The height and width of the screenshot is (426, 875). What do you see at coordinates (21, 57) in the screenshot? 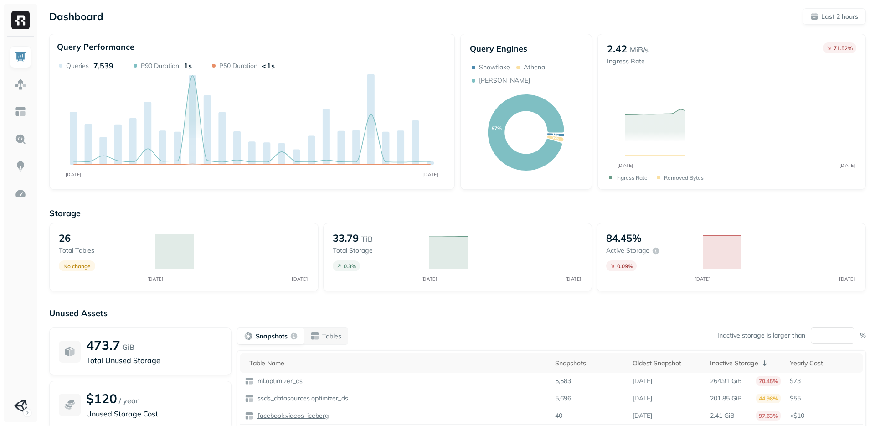
I see `img: Dashboard` at bounding box center [21, 57].